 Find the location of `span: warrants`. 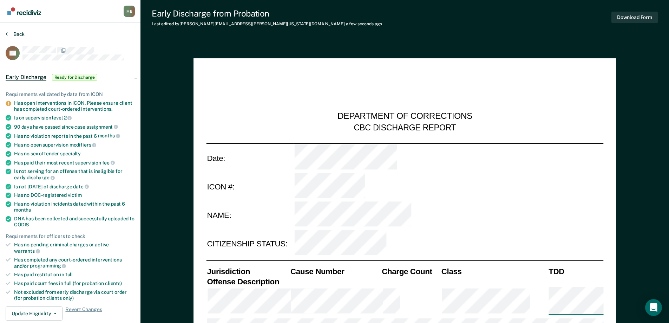

span: warrants is located at coordinates (27, 251).